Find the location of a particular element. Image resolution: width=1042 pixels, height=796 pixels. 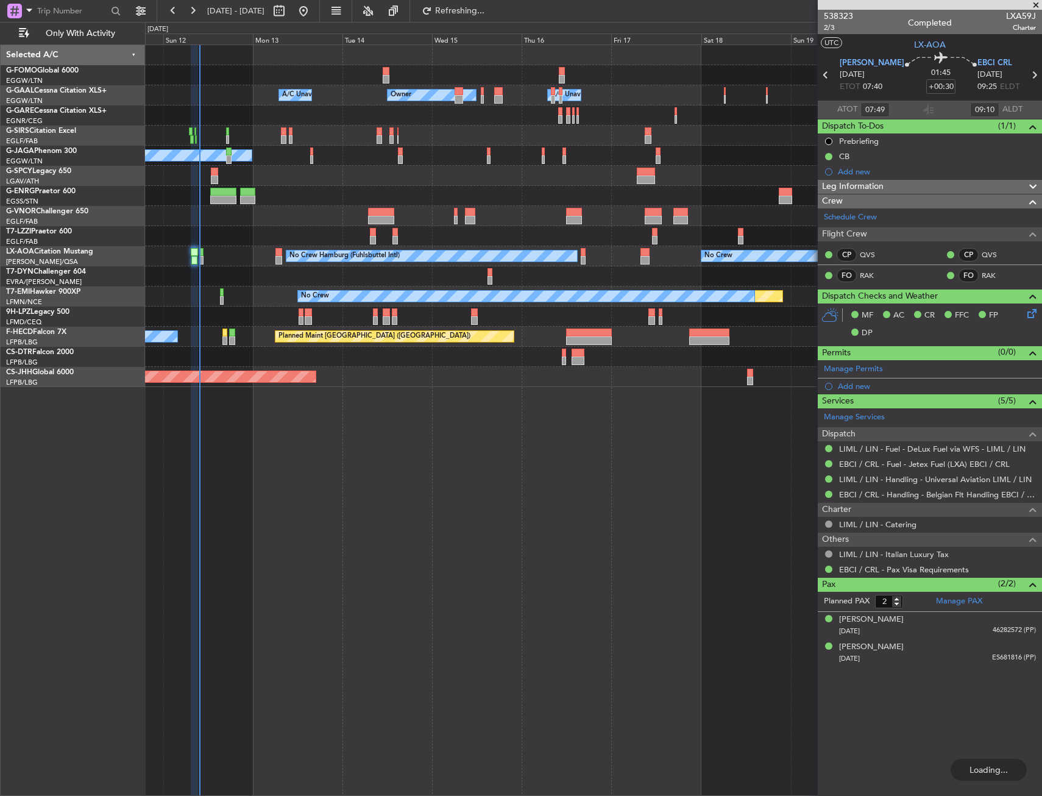

span: CS-DTR is located at coordinates (19, 352).